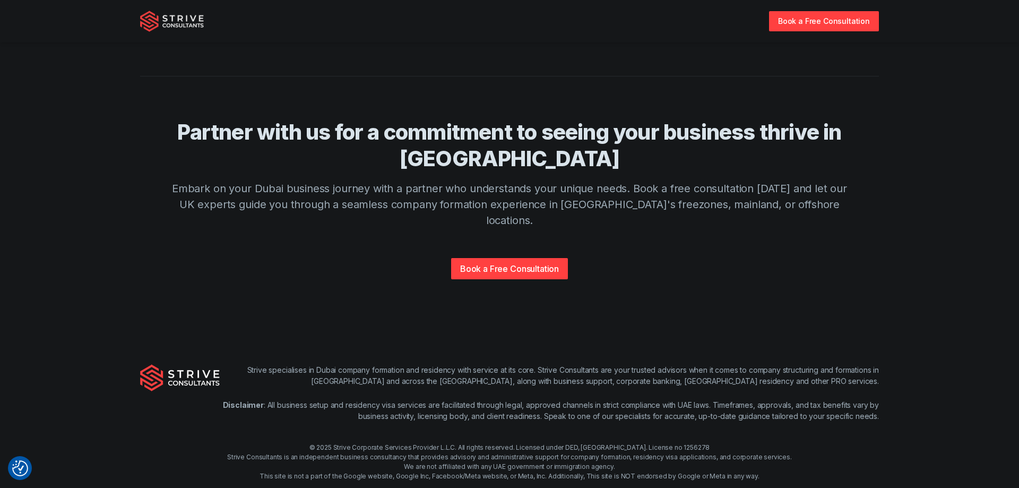  I want to click on img: Revisit consent button, so click(20, 468).